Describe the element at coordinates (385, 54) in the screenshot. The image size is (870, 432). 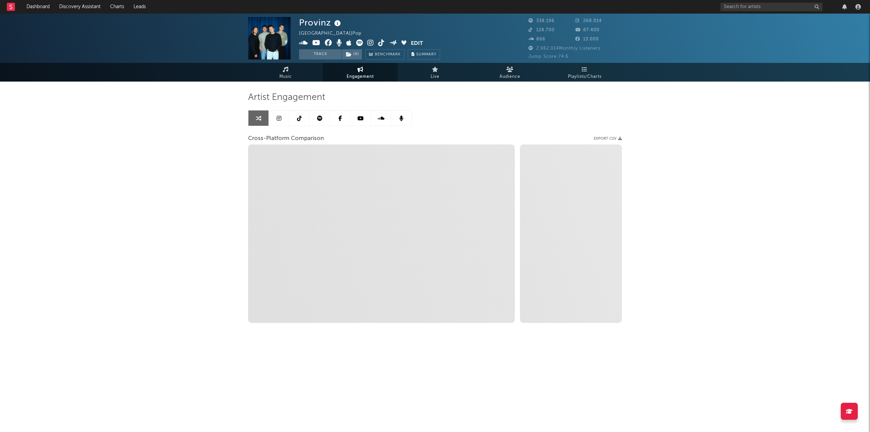
I see `a: Benchmark` at that location.